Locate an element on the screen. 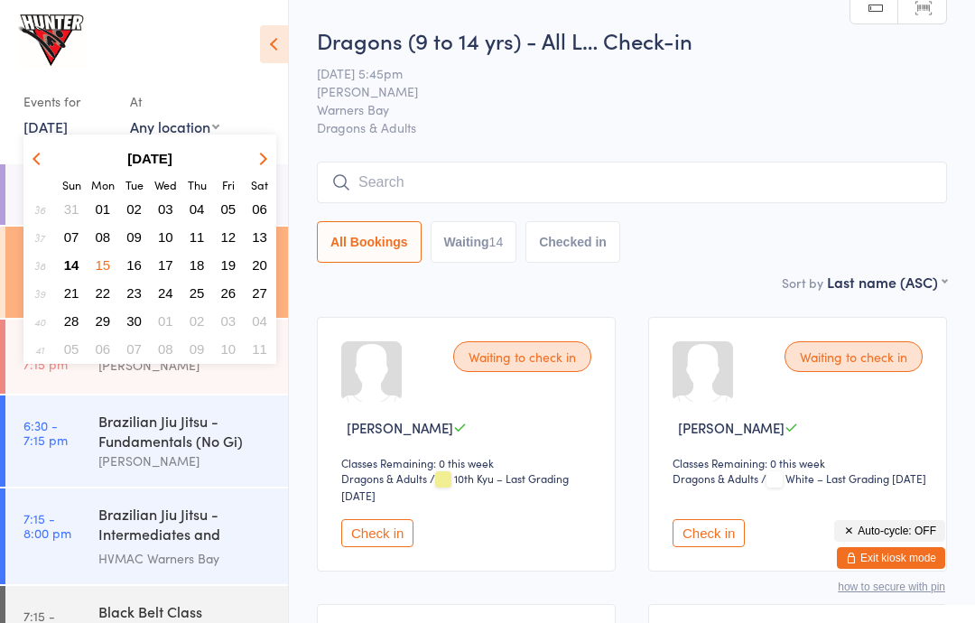 The image size is (975, 623). img: Hunter Valley Martial Arts Centre Warners Bay is located at coordinates (51, 41).